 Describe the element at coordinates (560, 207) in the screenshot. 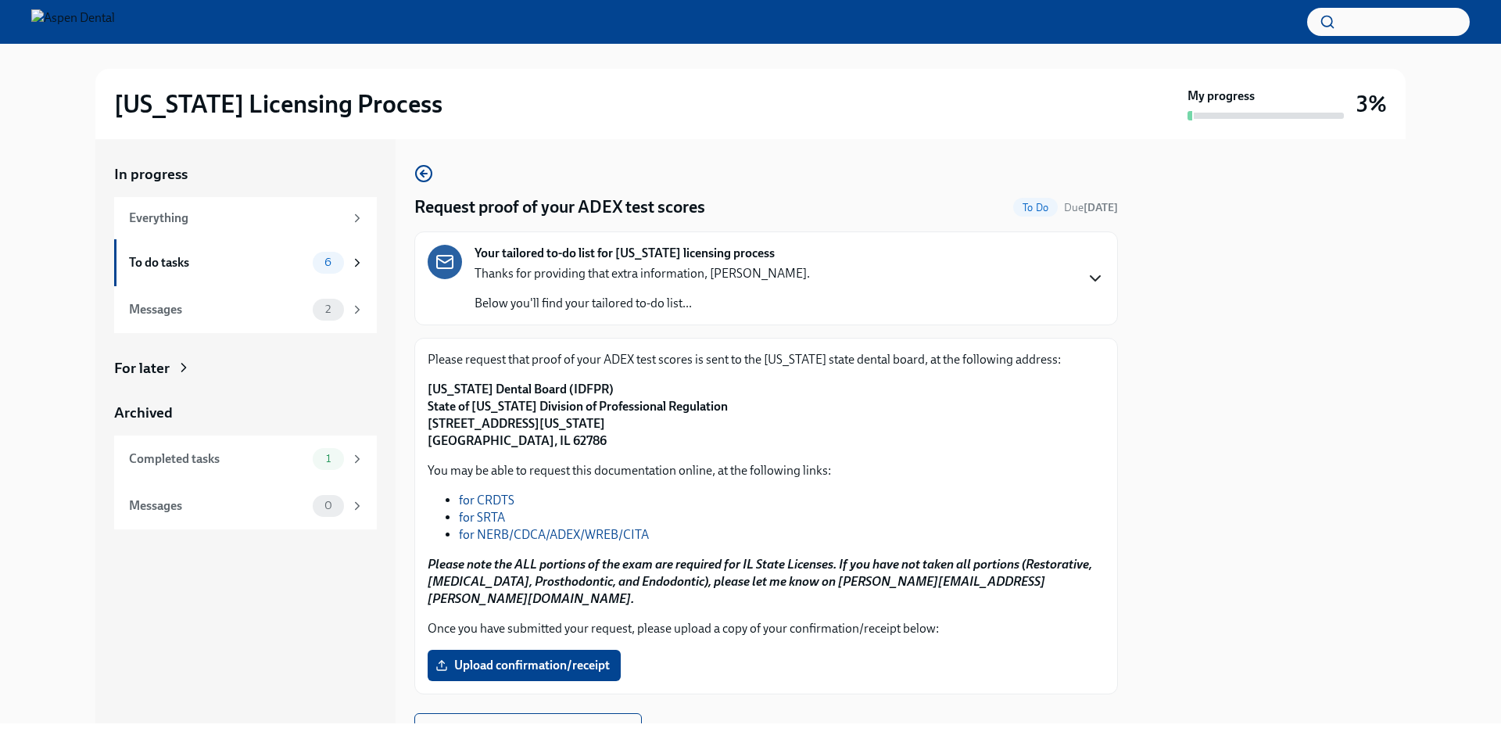

I see `h4: Request proof of your ADEX test scores` at that location.